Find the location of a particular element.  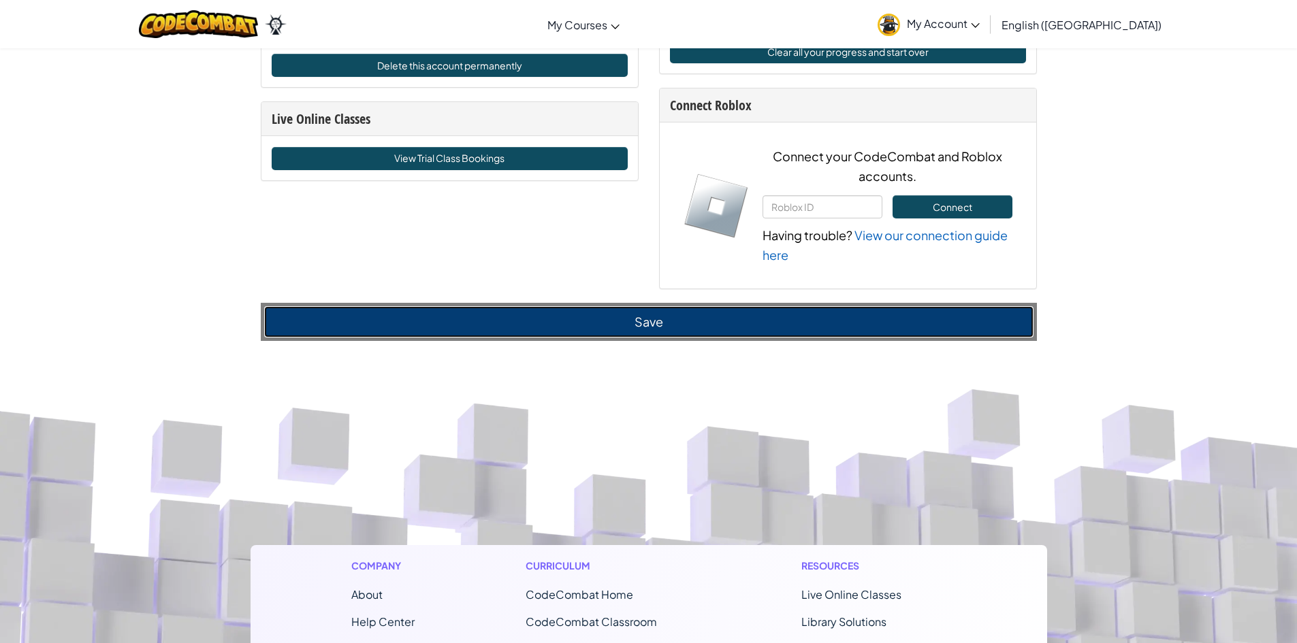

h1: Resources is located at coordinates (873, 566).